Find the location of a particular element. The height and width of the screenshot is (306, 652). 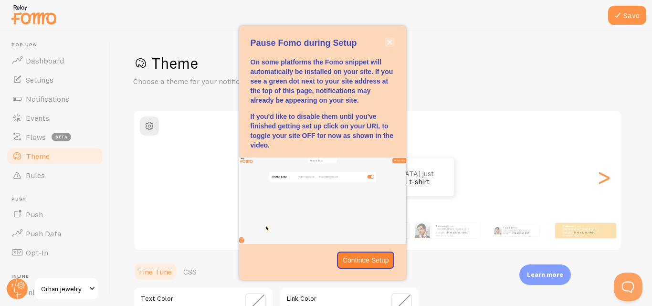

a: Notifications is located at coordinates (55, 99).